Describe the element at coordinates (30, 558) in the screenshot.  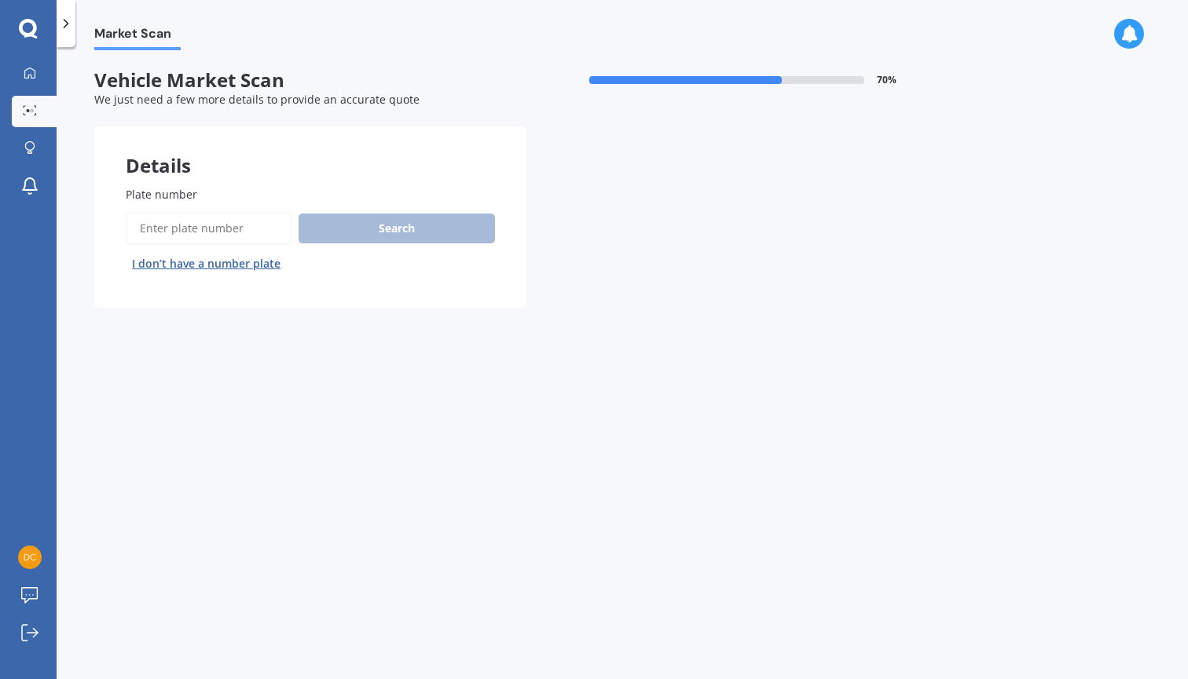
I see `img: 33e05ad84b837602ff759b0c876a607b` at that location.